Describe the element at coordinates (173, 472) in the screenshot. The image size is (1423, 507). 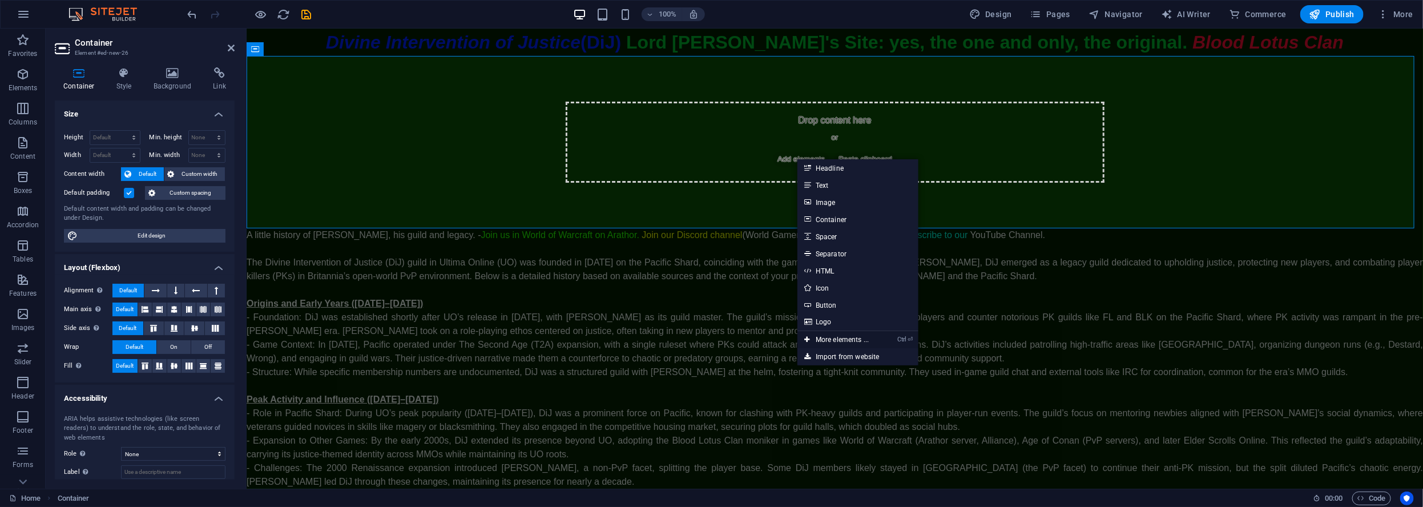
I see `input: Use a descriptive name` at that location.